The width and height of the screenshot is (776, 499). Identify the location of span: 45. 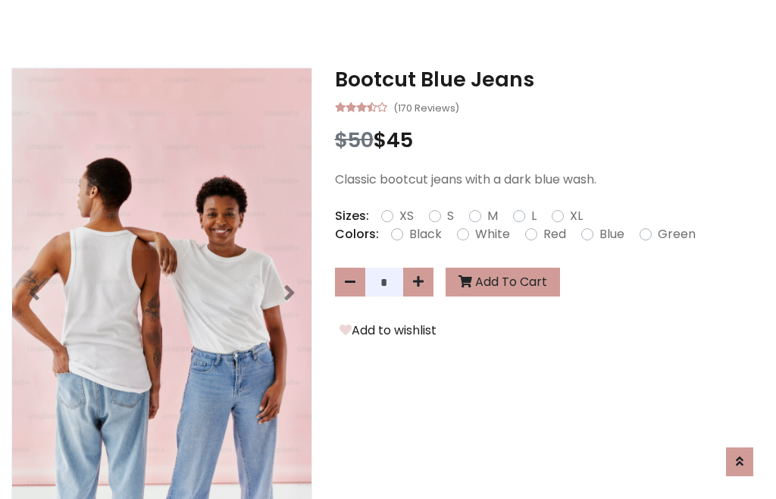
(399, 139).